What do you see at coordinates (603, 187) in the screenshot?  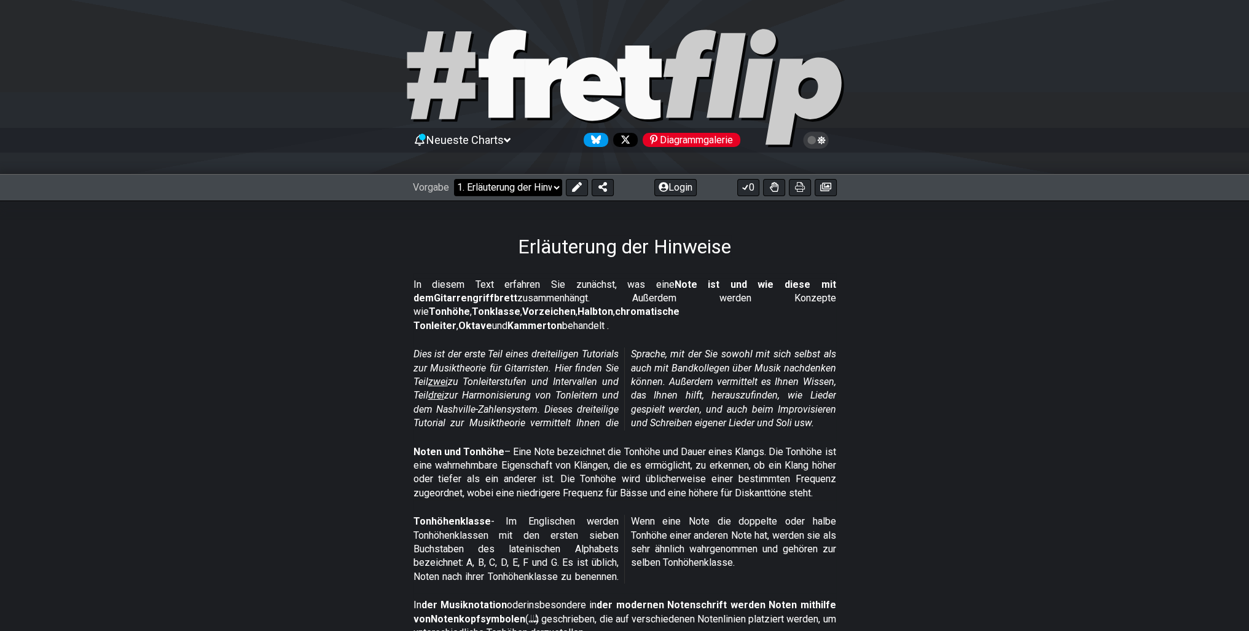 I see `button: Vorgabe teilen` at bounding box center [603, 187].